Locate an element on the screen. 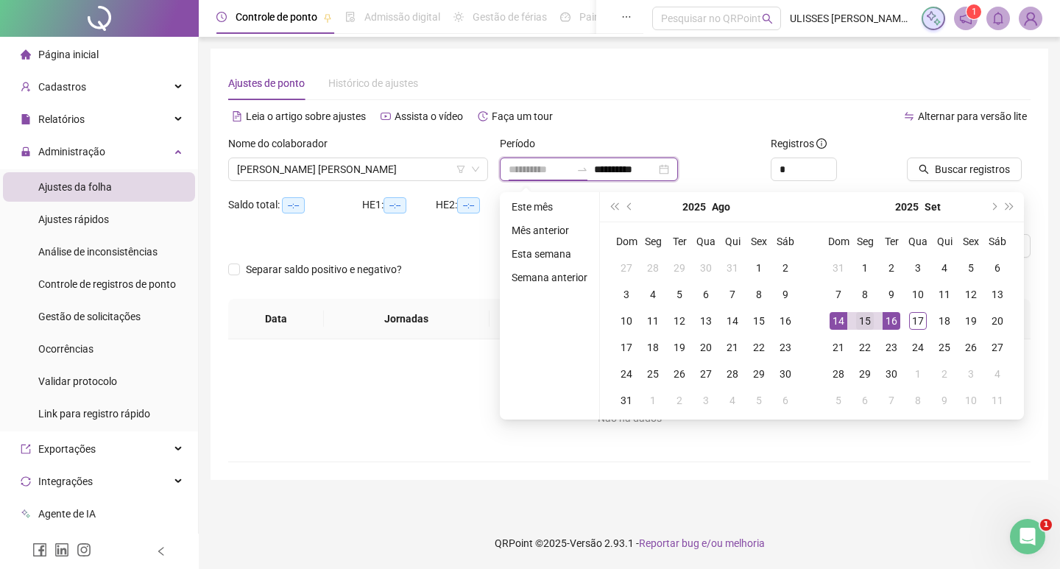 The height and width of the screenshot is (569, 1060). td: 2025-07-27 is located at coordinates (627, 268).